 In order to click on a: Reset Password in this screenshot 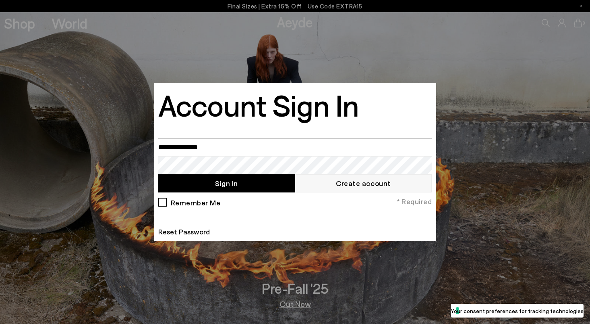, I will do `click(184, 231)`.